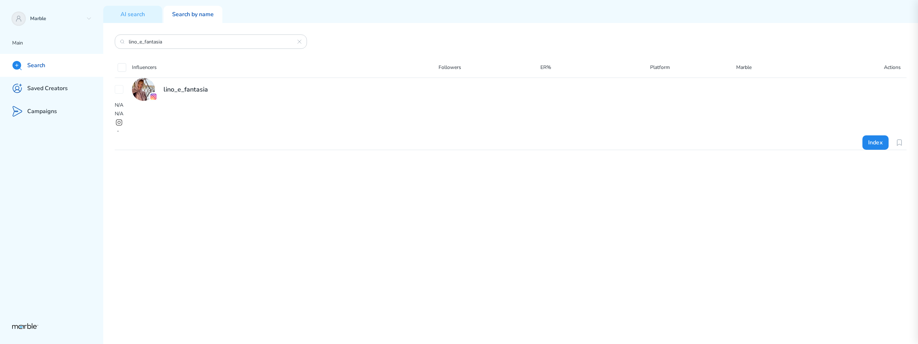  I want to click on p: Campaigns, so click(42, 111).